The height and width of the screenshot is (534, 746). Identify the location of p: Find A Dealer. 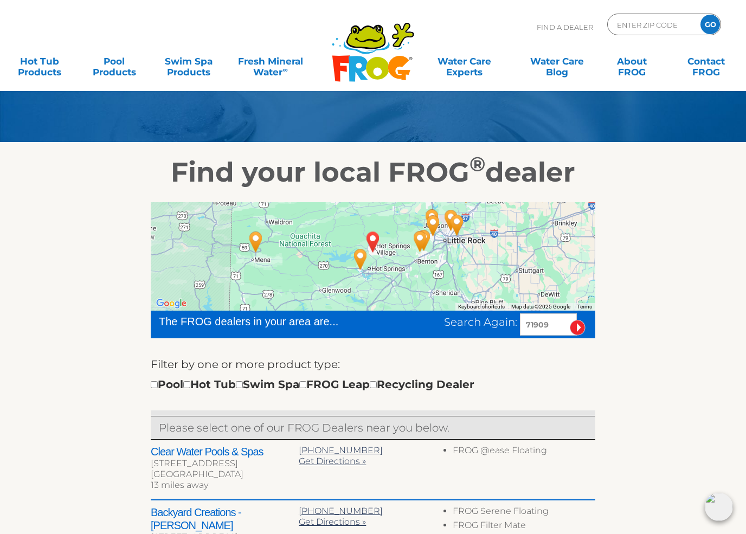
(565, 27).